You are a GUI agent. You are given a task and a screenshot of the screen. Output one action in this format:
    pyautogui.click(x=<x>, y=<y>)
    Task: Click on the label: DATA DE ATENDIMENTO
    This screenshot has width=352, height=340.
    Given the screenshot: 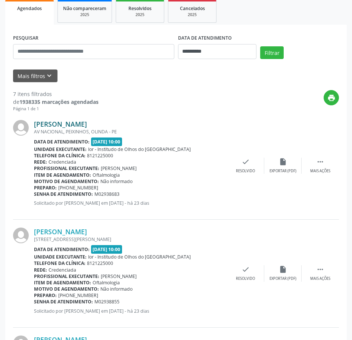 What is the action you would take?
    pyautogui.click(x=205, y=38)
    